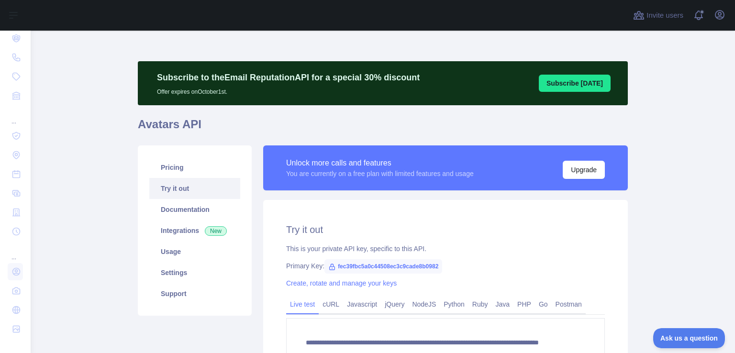  I want to click on button: Invite users, so click(658, 15).